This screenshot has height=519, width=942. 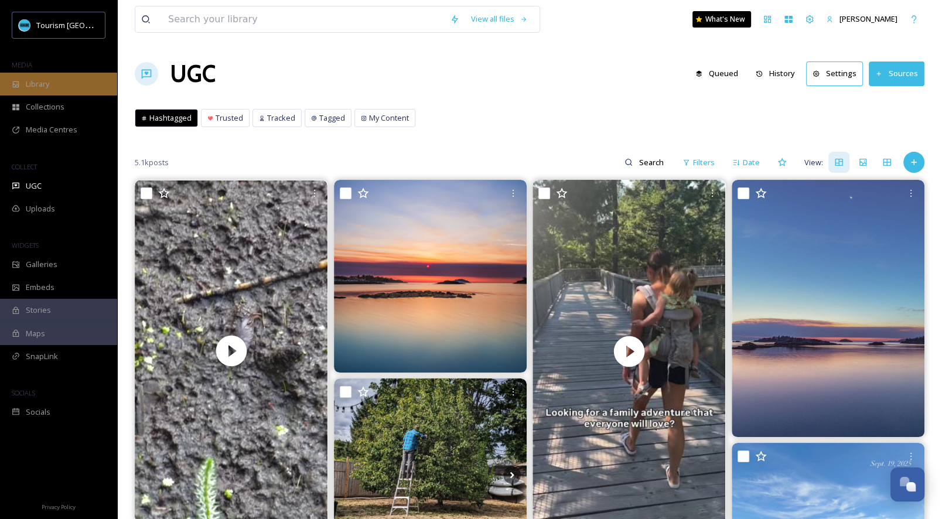 What do you see at coordinates (33, 186) in the screenshot?
I see `span: UGC` at bounding box center [33, 186].